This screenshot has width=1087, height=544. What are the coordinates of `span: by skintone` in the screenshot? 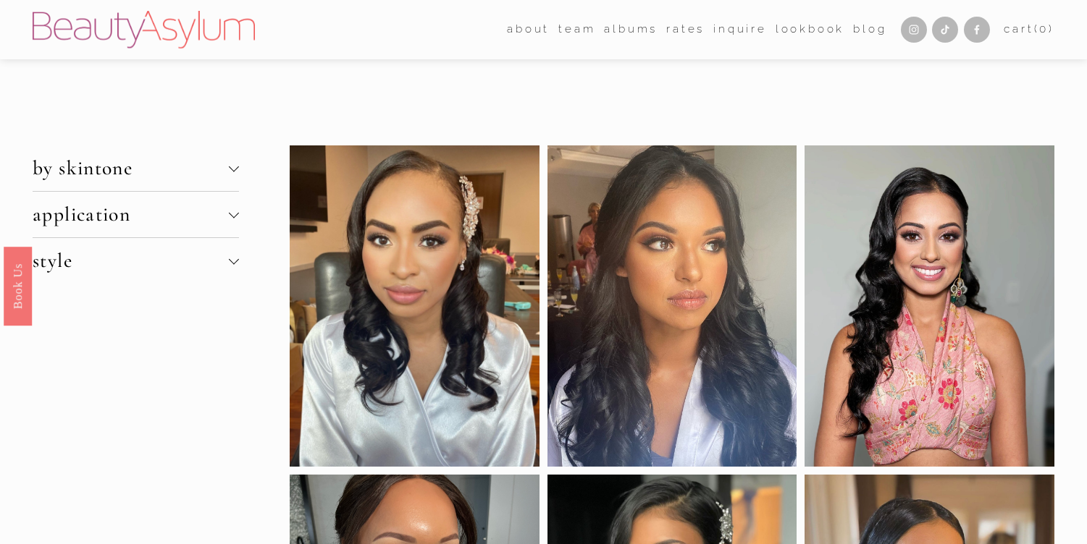 It's located at (130, 168).